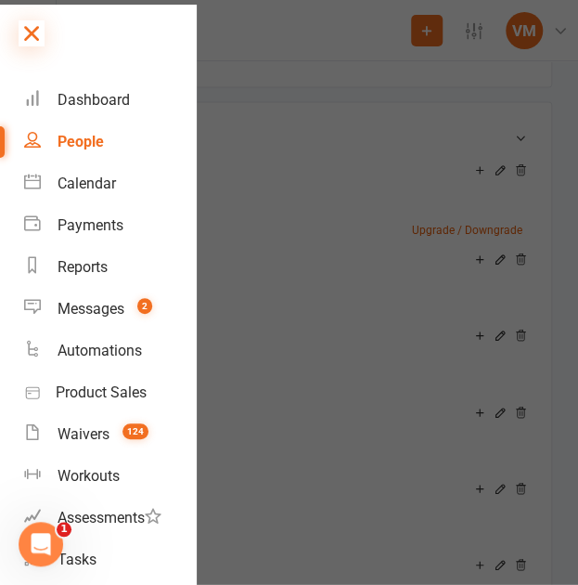  What do you see at coordinates (91, 308) in the screenshot?
I see `div: Messages` at bounding box center [91, 308].